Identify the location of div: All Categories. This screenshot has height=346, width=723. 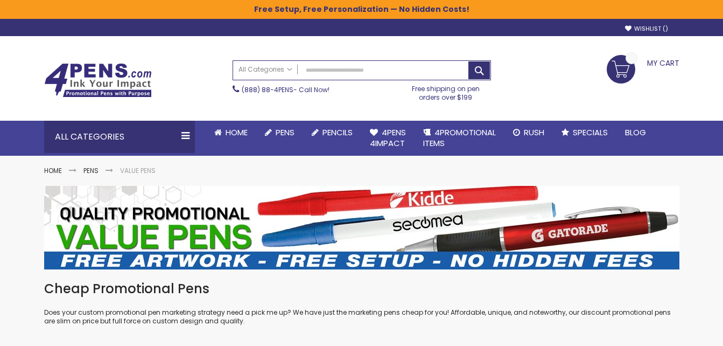
(119, 137).